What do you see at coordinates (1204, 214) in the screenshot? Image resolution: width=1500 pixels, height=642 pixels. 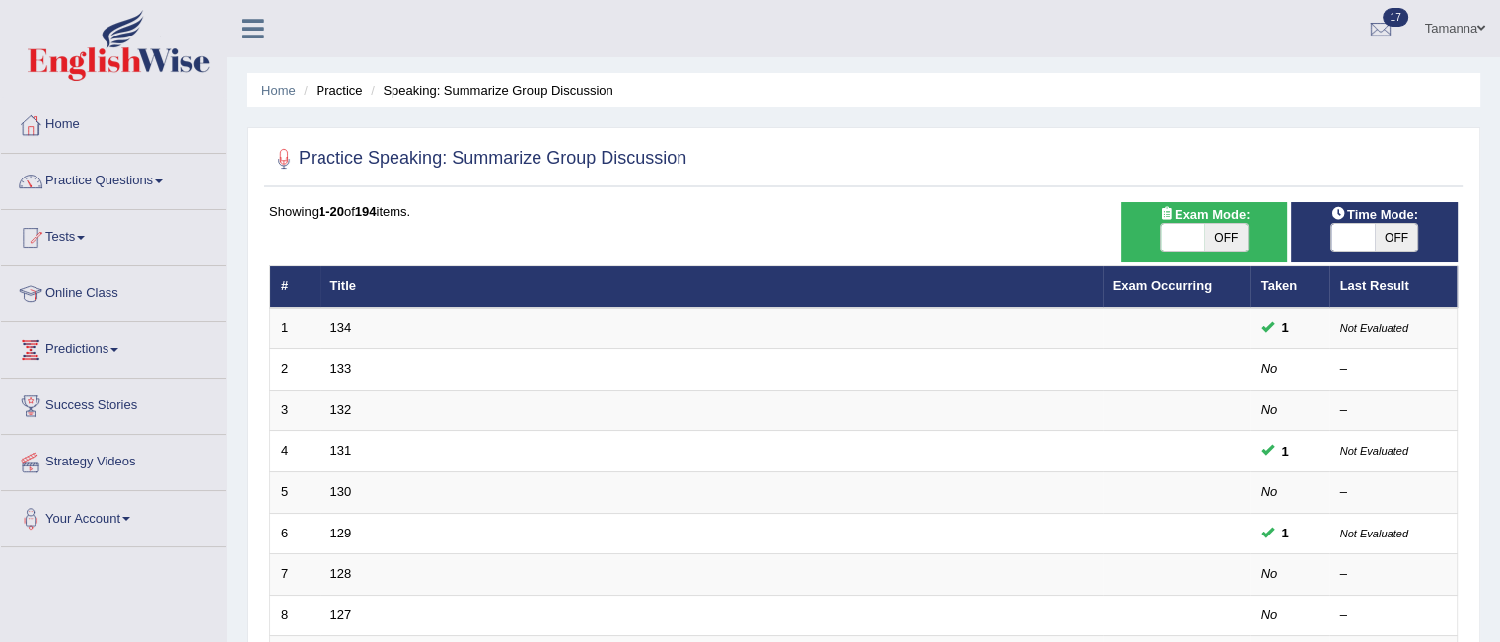 I see `span: Exam Mode:` at bounding box center [1204, 214].